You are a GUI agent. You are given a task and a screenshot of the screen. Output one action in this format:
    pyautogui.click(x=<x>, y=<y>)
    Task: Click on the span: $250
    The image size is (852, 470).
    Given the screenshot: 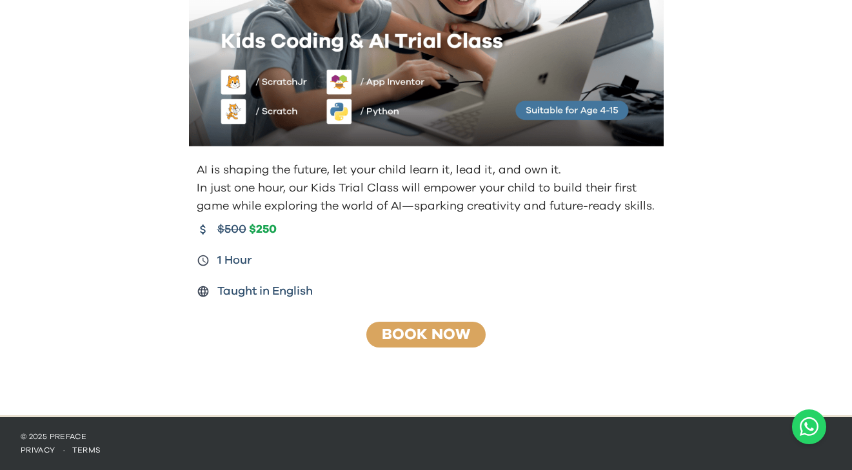 What is the action you would take?
    pyautogui.click(x=262, y=230)
    